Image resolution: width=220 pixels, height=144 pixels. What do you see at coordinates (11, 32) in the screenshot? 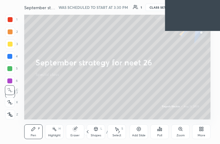
I see `div: 2` at bounding box center [11, 32].